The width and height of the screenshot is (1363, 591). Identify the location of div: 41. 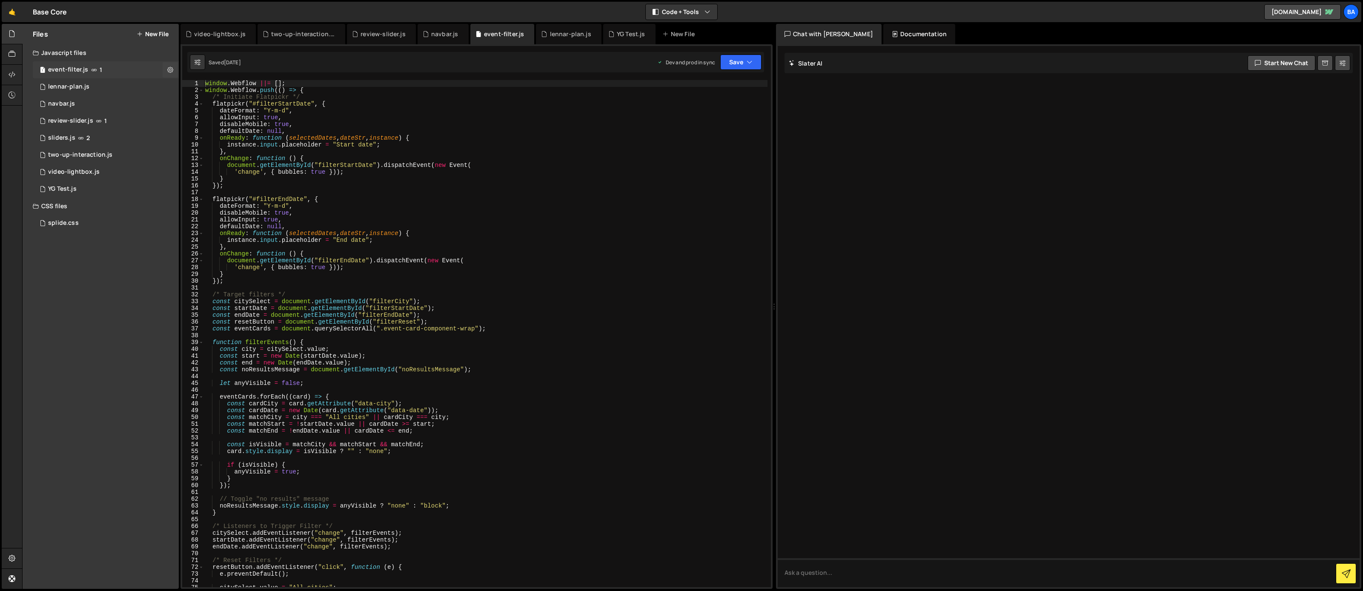
(193, 356).